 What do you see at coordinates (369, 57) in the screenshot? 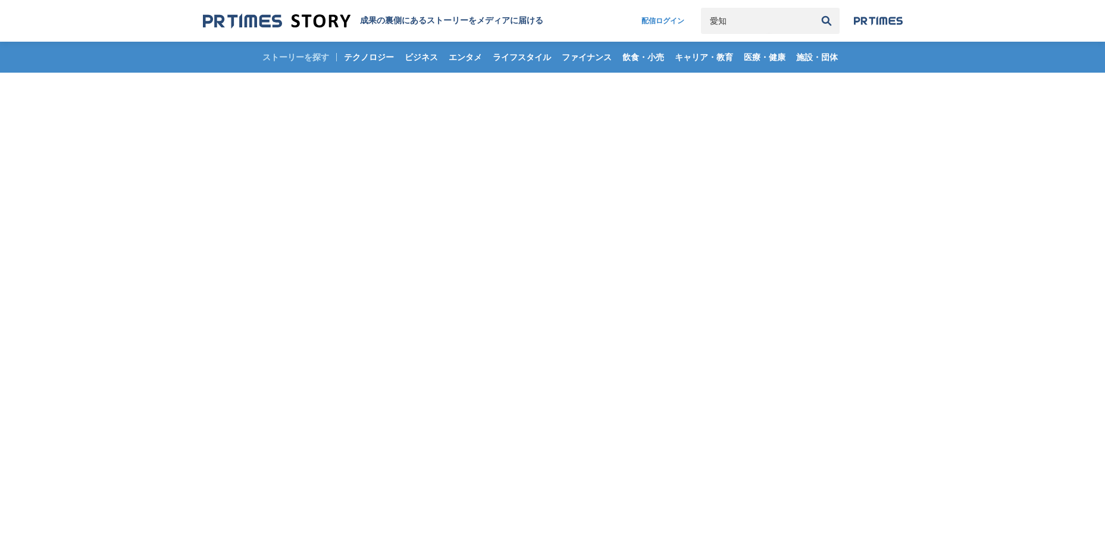
I see `a: テクノロジー` at bounding box center [369, 57].